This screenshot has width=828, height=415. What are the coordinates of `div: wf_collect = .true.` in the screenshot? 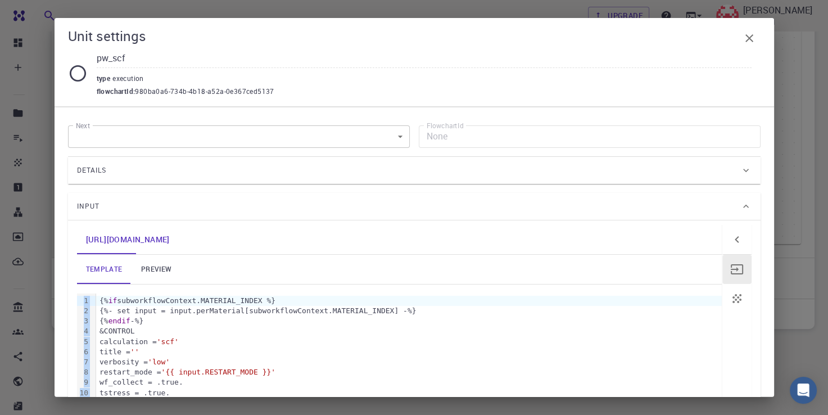 It's located at (409, 382).